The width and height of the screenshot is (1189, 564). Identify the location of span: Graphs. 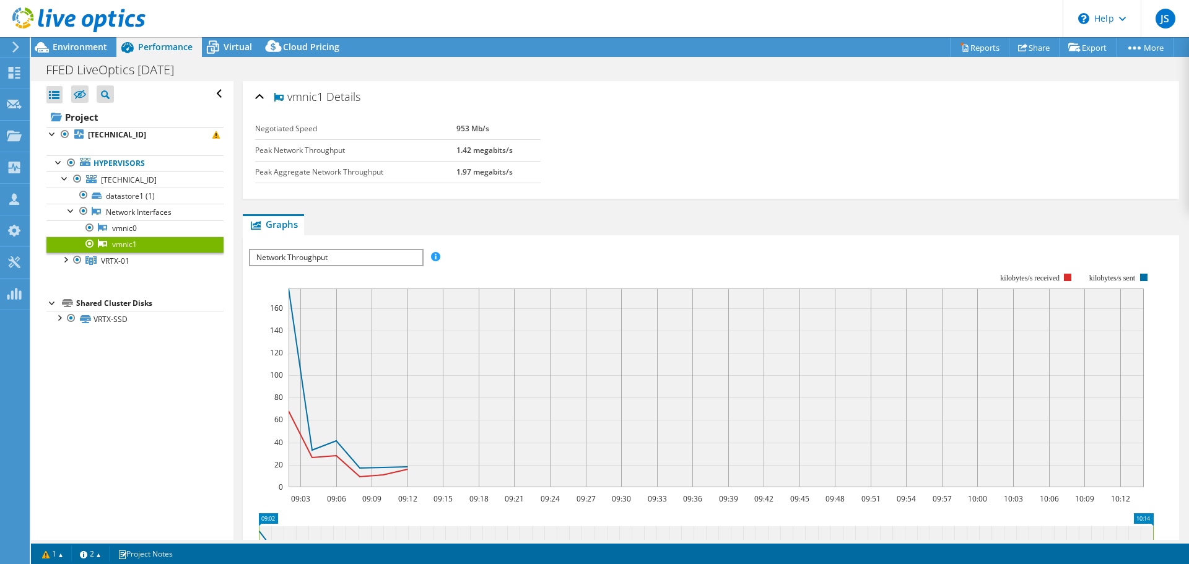
(273, 224).